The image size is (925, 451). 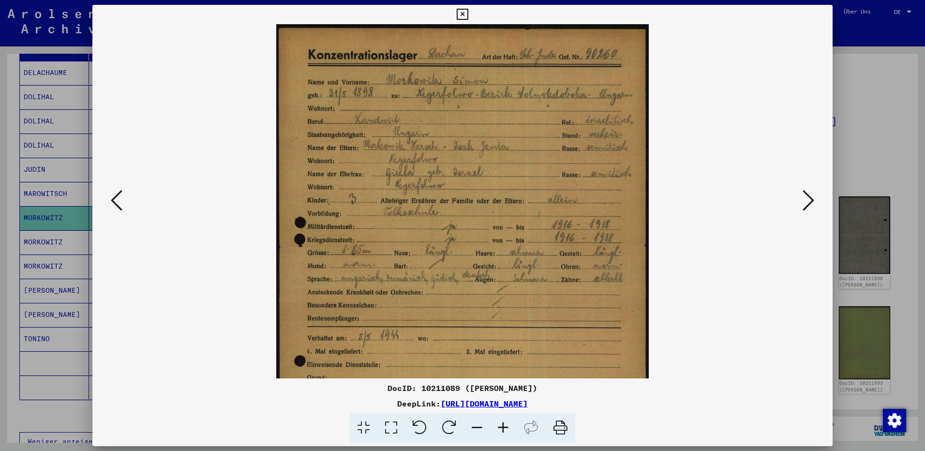 I want to click on div: Zustimmung ändern, so click(x=894, y=420).